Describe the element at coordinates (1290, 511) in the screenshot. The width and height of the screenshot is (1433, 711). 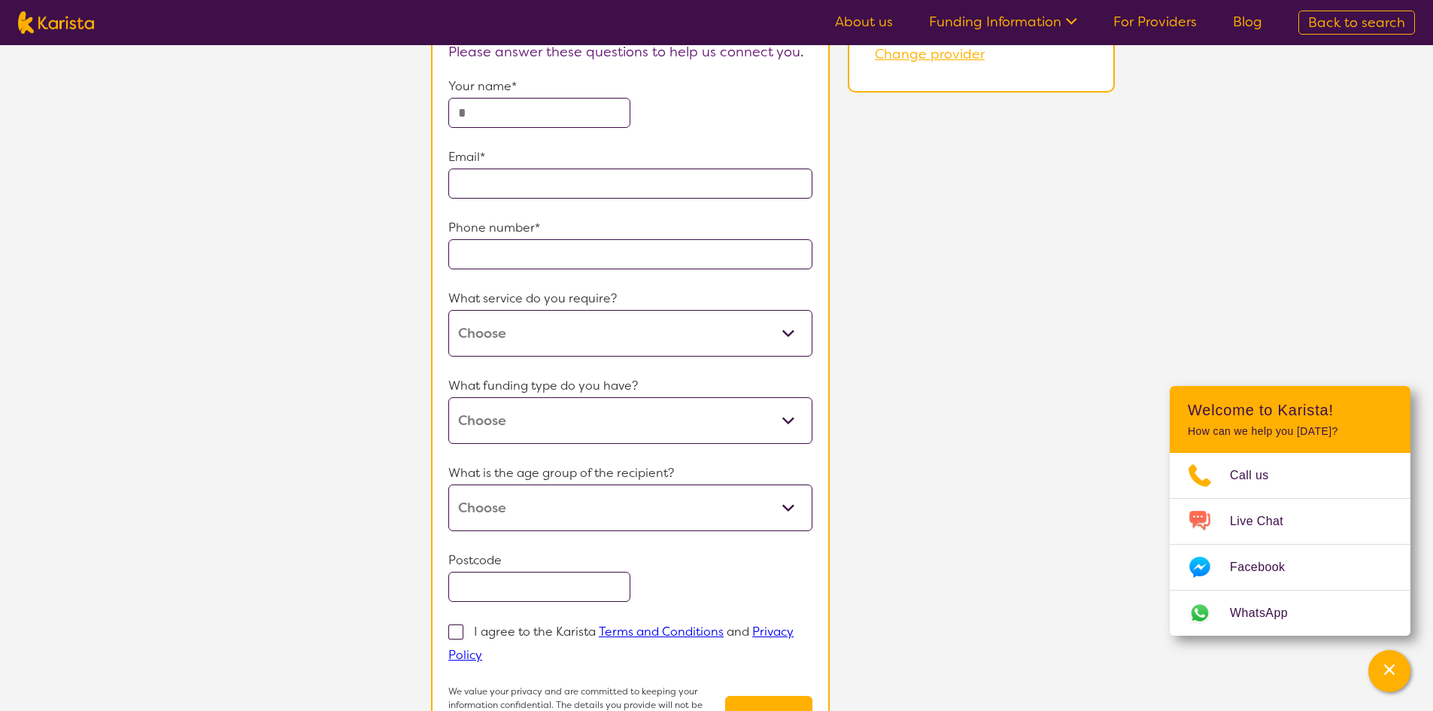
I see `div: Channel Menu` at that location.